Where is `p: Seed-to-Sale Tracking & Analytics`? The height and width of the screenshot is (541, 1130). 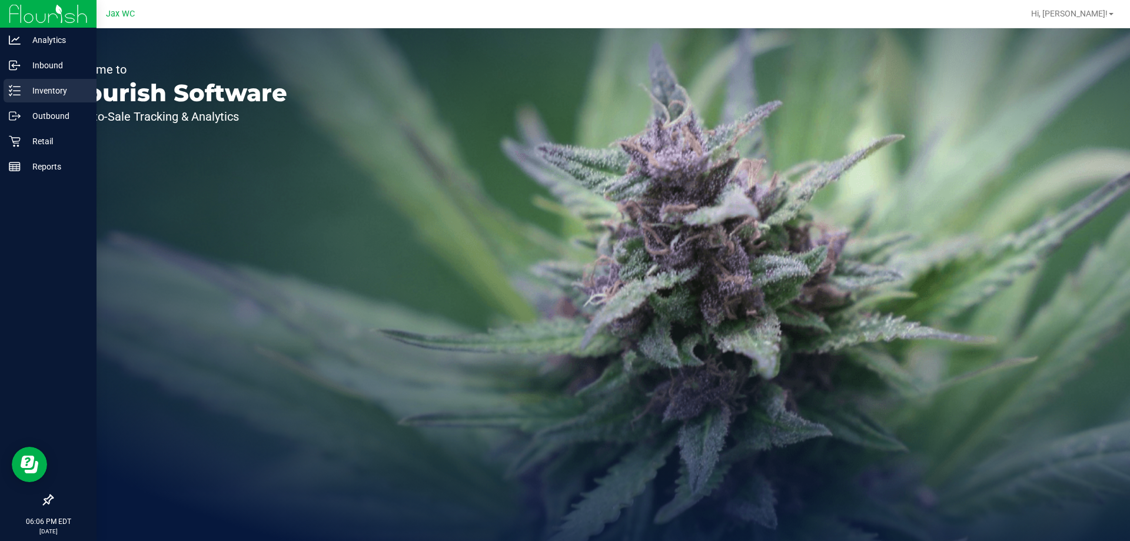 p: Seed-to-Sale Tracking & Analytics is located at coordinates (175, 117).